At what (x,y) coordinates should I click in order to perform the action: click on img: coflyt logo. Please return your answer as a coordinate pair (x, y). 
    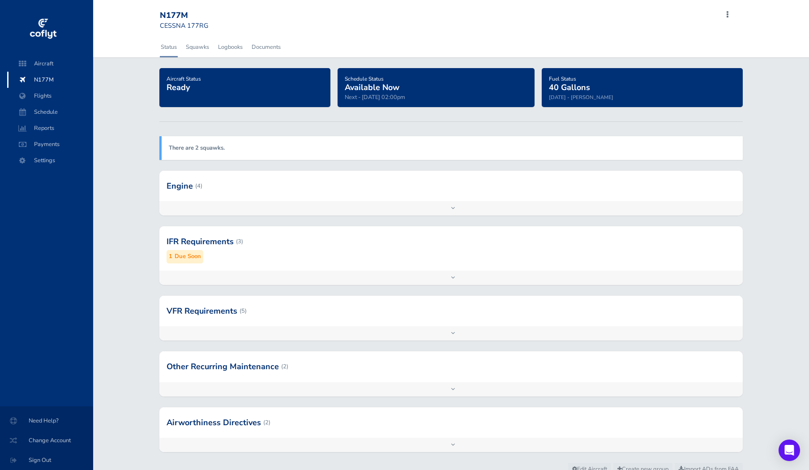
    Looking at the image, I should click on (43, 29).